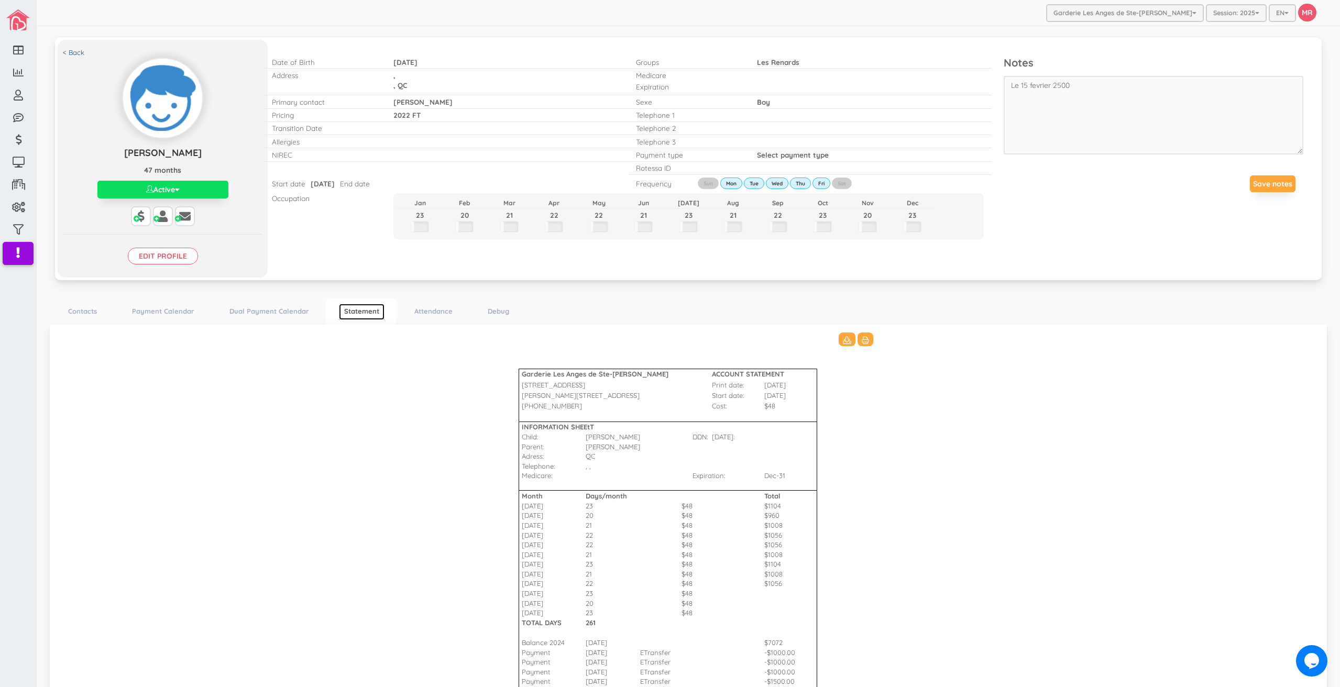 The image size is (1340, 687). Describe the element at coordinates (464, 203) in the screenshot. I see `th: Feb` at that location.